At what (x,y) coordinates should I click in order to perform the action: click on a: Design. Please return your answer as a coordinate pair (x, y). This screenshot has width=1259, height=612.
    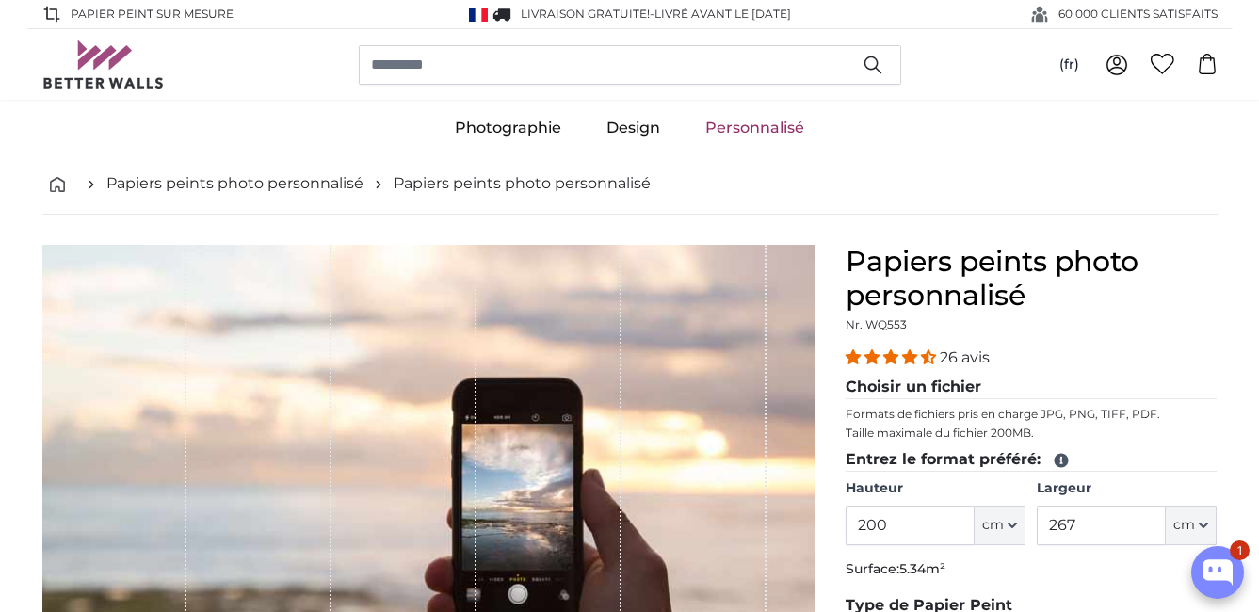
    Looking at the image, I should click on (633, 128).